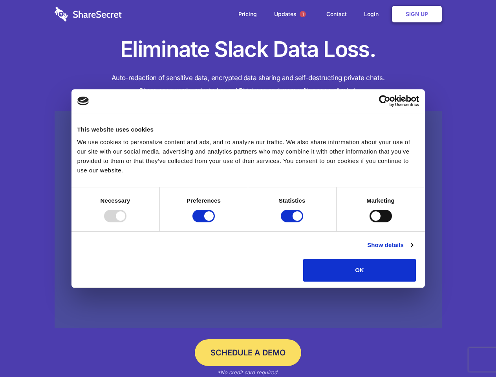 Image resolution: width=496 pixels, height=377 pixels. What do you see at coordinates (381, 200) in the screenshot?
I see `strong: Marketing` at bounding box center [381, 200].